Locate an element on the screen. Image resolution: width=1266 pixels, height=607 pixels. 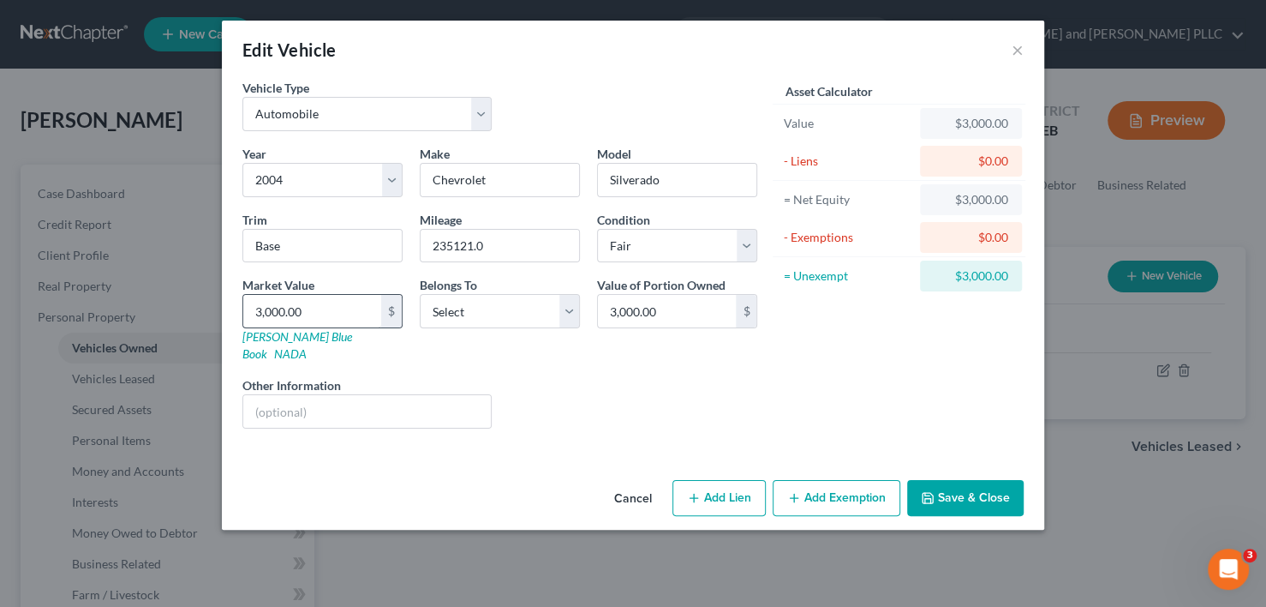
span: Make is located at coordinates (434, 153).